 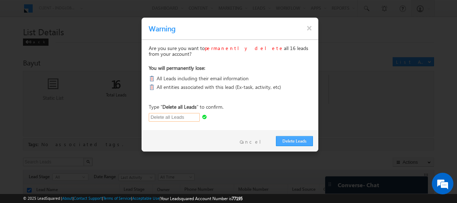 I want to click on input: Type here..., so click(x=174, y=117).